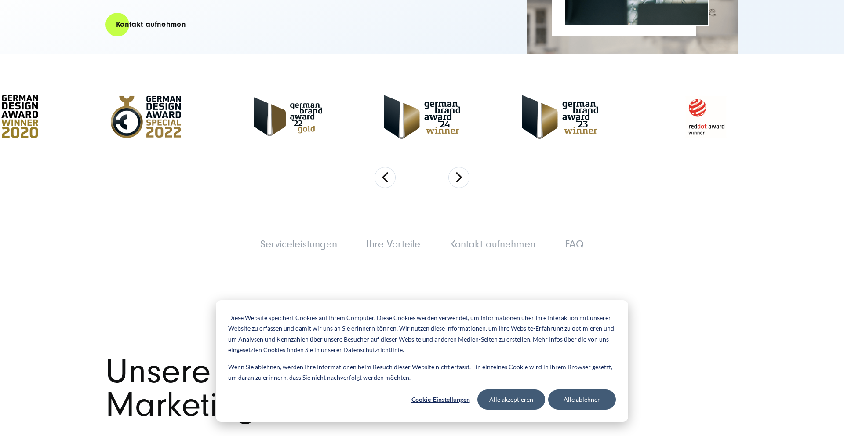 The image size is (844, 436). What do you see at coordinates (299, 244) in the screenshot?
I see `a: Serviceleistungen` at bounding box center [299, 244].